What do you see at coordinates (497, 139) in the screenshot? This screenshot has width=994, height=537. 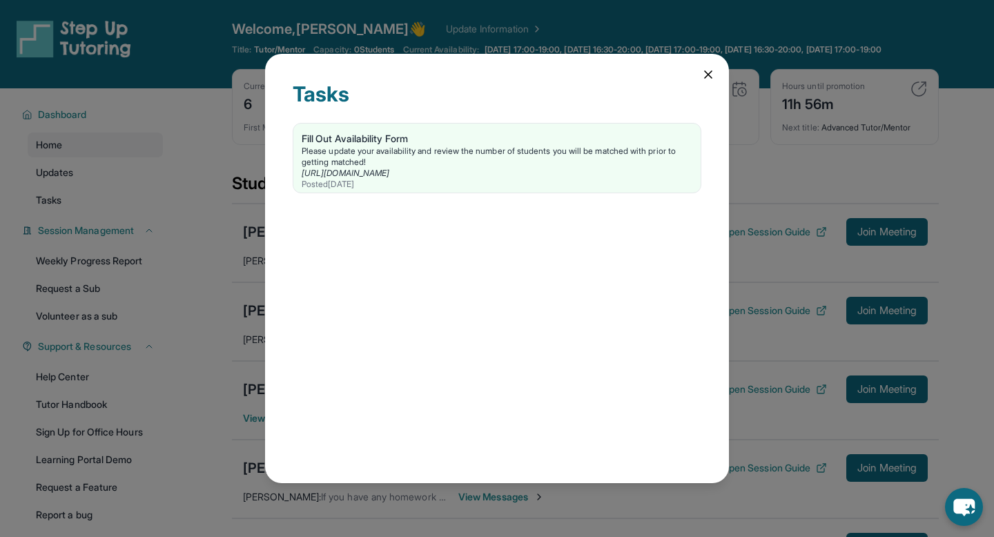 I see `div: Fill Out Availability Form` at bounding box center [497, 139].